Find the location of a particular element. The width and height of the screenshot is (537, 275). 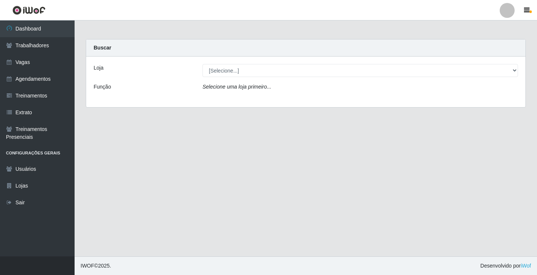

img: CoreUI Logo is located at coordinates (29, 10).